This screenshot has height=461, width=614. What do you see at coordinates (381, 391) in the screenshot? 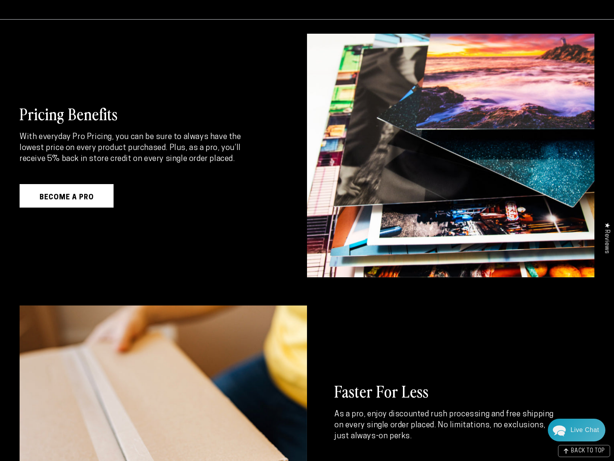
I see `h2: Faster For Less` at bounding box center [381, 391].